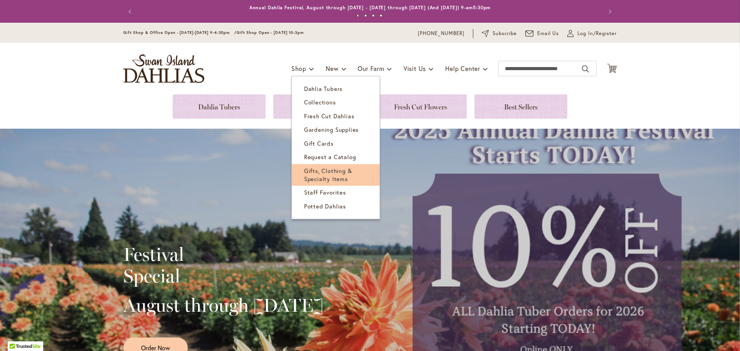 The image size is (740, 351). What do you see at coordinates (323, 89) in the screenshot?
I see `span: Dahlia Tubers` at bounding box center [323, 89].